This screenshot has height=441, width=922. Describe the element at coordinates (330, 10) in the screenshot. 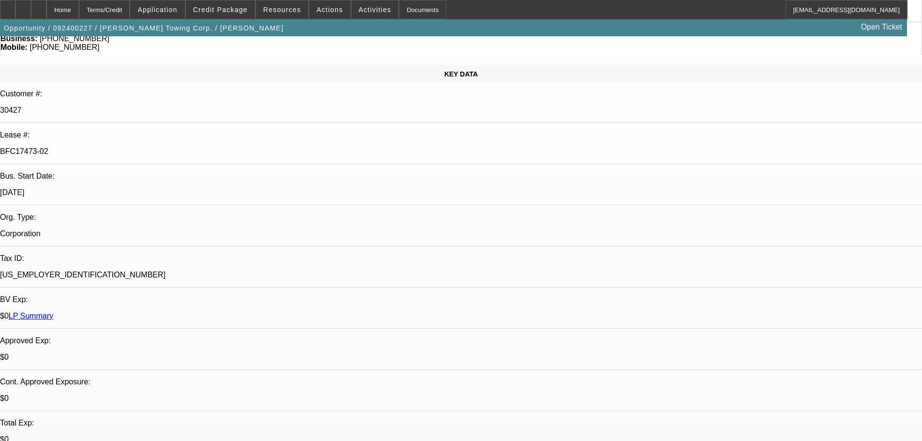

I see `button: Actions` at that location.